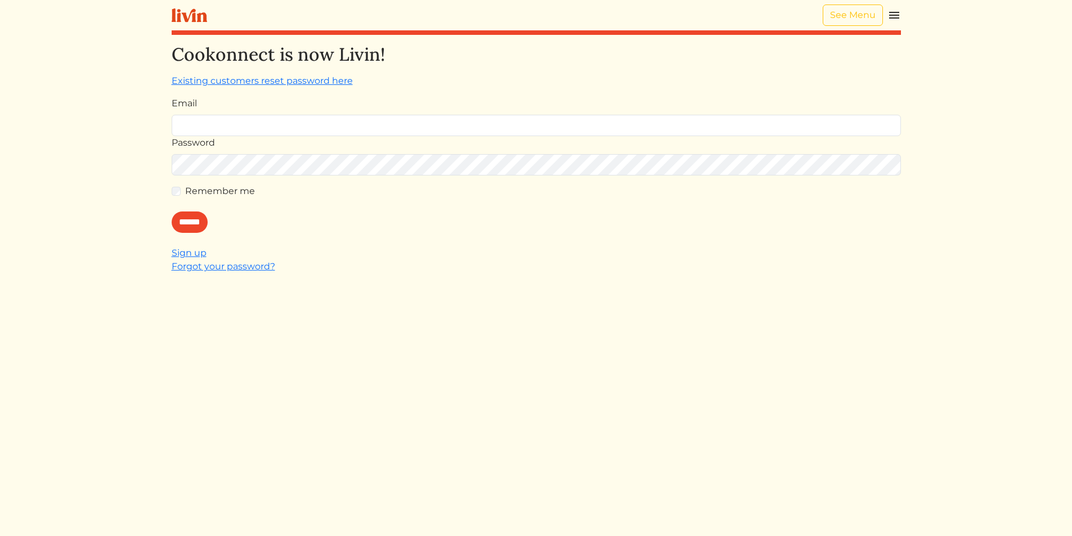 The height and width of the screenshot is (536, 1072). What do you see at coordinates (853, 15) in the screenshot?
I see `a: See Menu` at bounding box center [853, 15].